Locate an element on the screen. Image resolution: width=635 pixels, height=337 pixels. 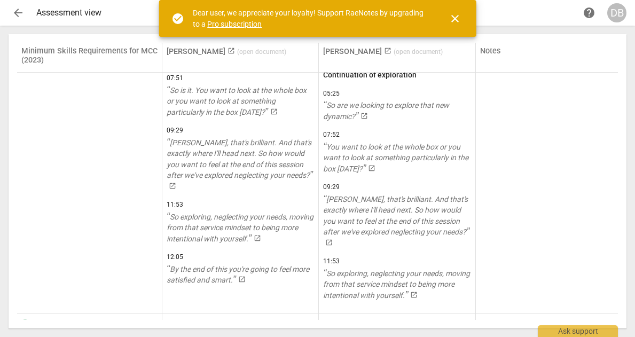
a: So is it. You want to look at the whole box or you want to look at something particularly in the ... is located at coordinates (240, 101).